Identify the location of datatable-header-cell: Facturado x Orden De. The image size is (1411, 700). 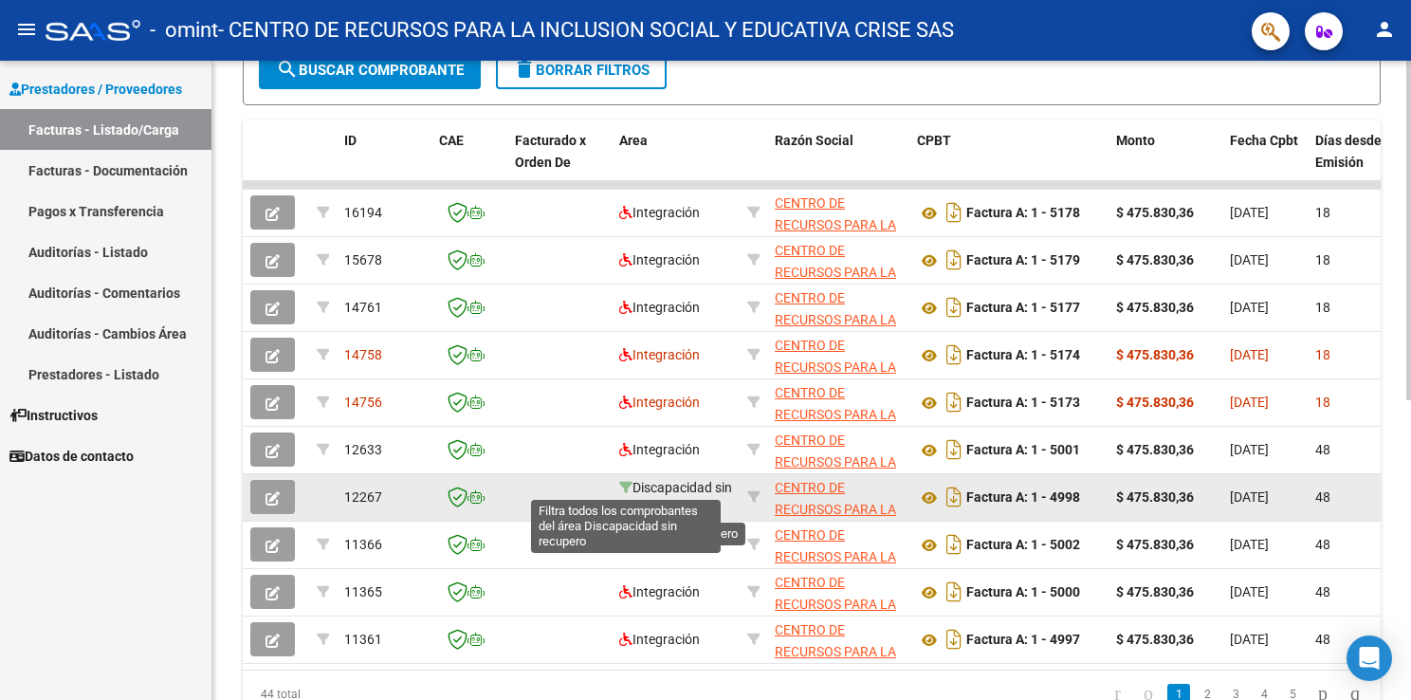
(559, 162).